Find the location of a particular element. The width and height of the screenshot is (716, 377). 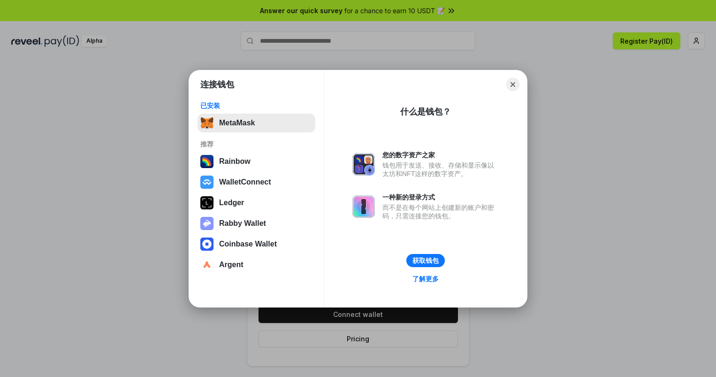

div: Coinbase Wallet is located at coordinates (248, 244).